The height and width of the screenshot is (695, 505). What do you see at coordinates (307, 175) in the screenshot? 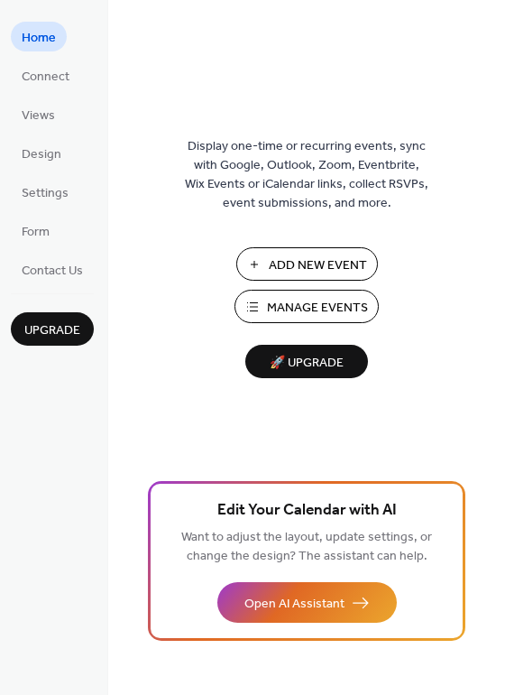
I see `span: Display one-time or recurring events, sync with Google, Outlook, Zoom, Eventbrite, Wix Events or ...` at bounding box center [307, 175].